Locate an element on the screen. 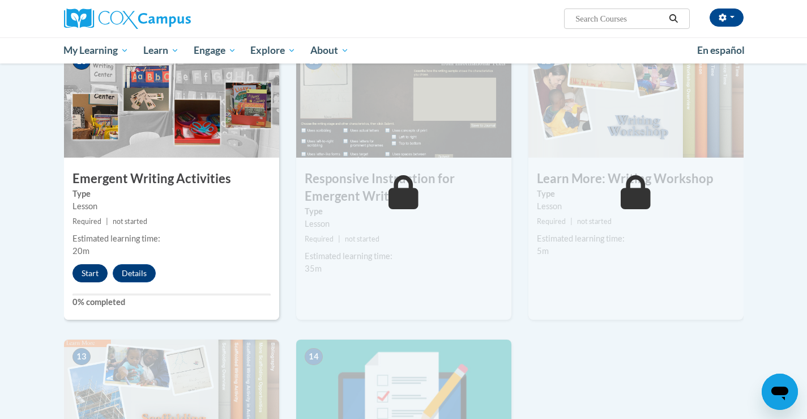 This screenshot has width=807, height=419. span: 13 is located at coordinates (82, 356).